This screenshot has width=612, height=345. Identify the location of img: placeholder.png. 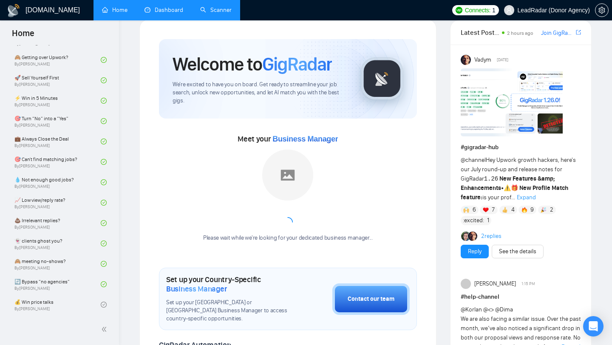
(288, 175).